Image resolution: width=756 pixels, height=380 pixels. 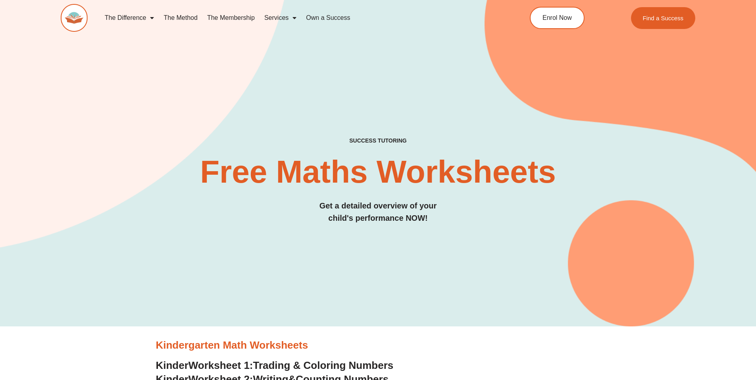 I want to click on span: Enrol Now, so click(x=557, y=18).